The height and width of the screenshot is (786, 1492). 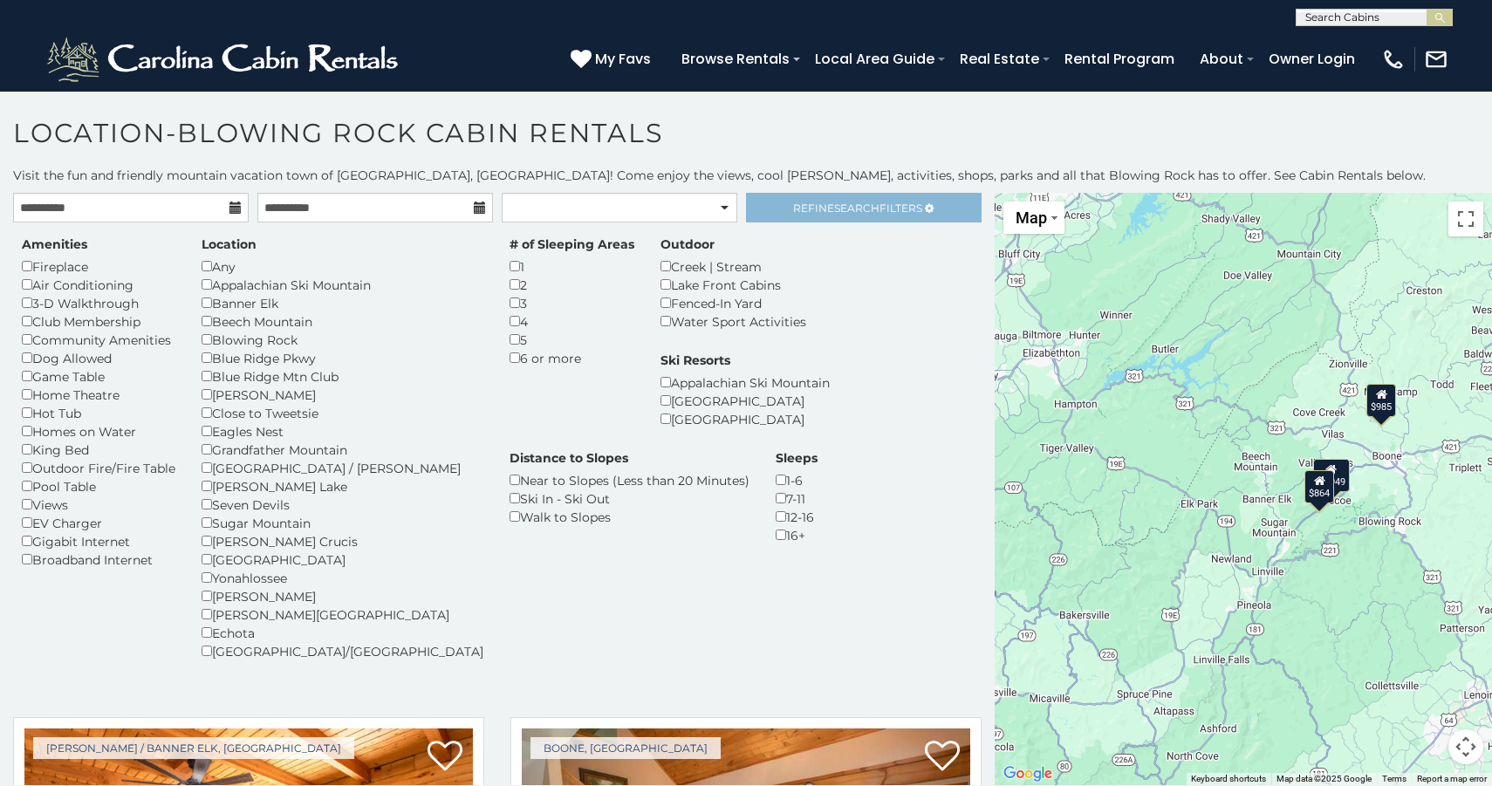 I want to click on div: Home Theatre, so click(x=99, y=394).